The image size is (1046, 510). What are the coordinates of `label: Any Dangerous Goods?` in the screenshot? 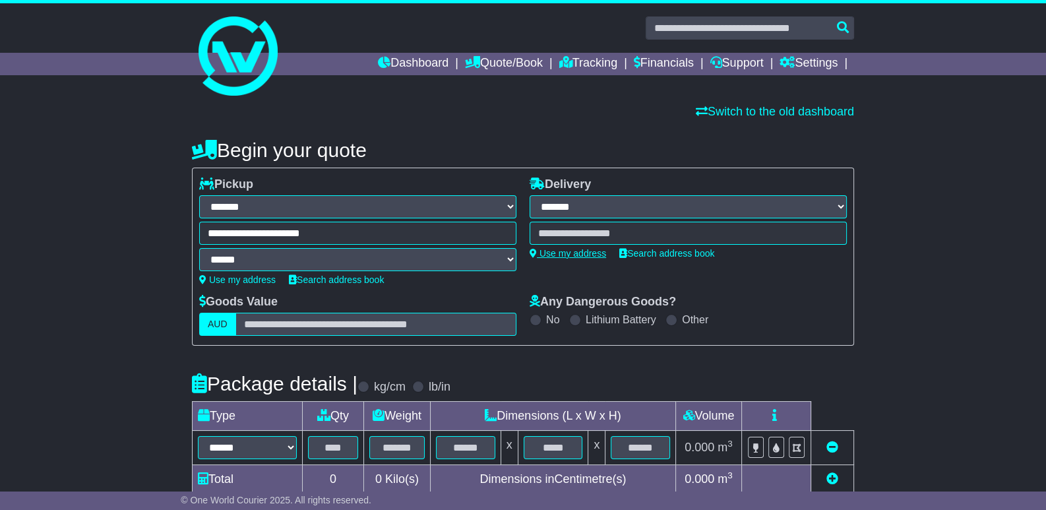 It's located at (603, 302).